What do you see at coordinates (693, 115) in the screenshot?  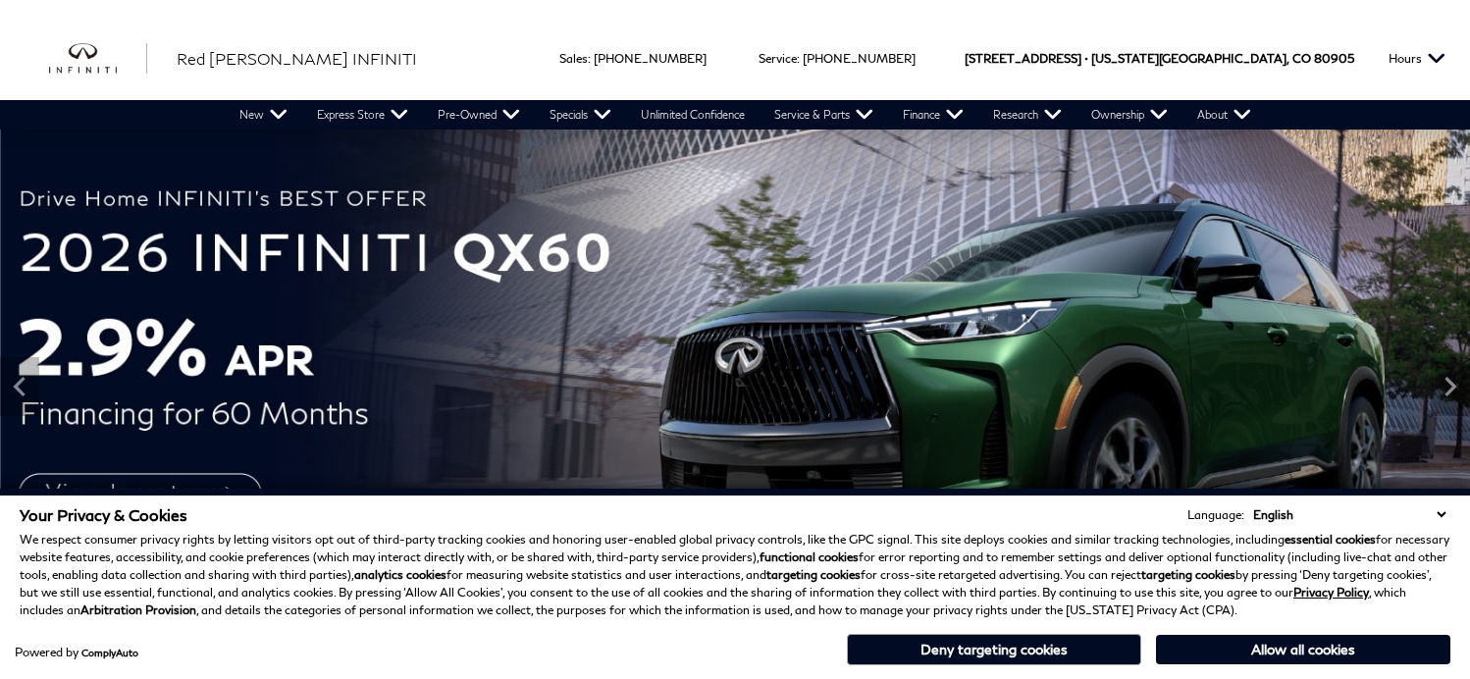 I see `a: Unlimited Confidence` at bounding box center [693, 115].